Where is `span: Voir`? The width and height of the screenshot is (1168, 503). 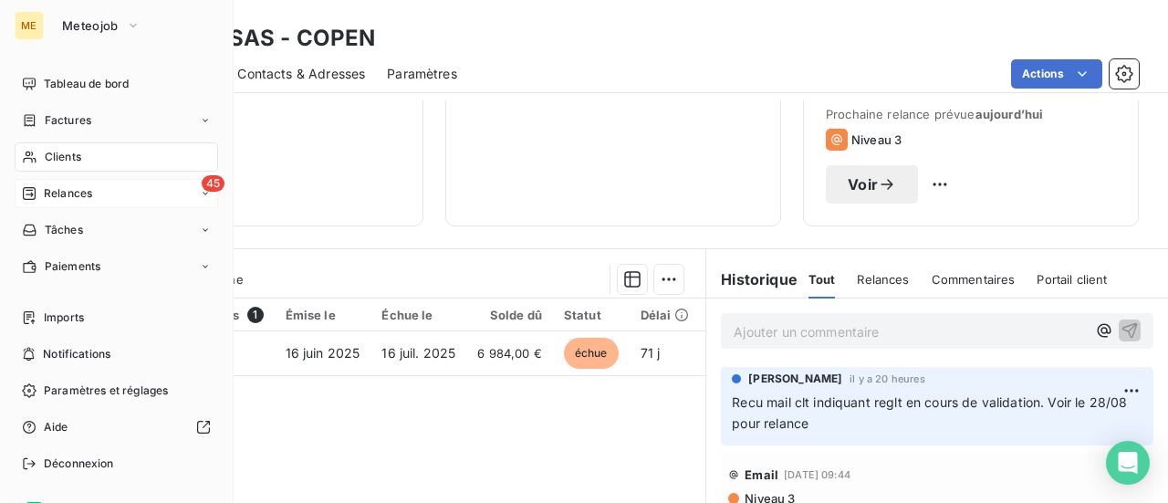
span: Voir is located at coordinates (862, 184).